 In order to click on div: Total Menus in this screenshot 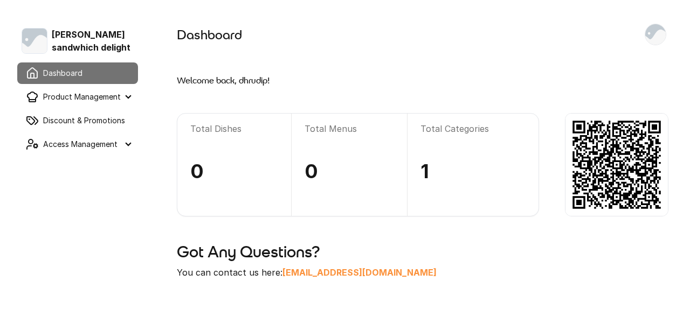, I will do `click(349, 141)`.